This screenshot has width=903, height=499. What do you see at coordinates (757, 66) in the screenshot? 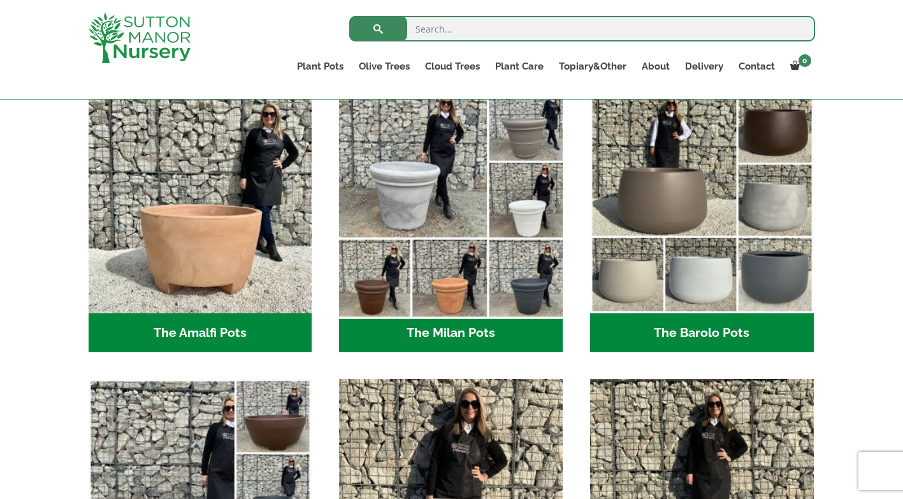
I see `a: Contact` at bounding box center [757, 66].